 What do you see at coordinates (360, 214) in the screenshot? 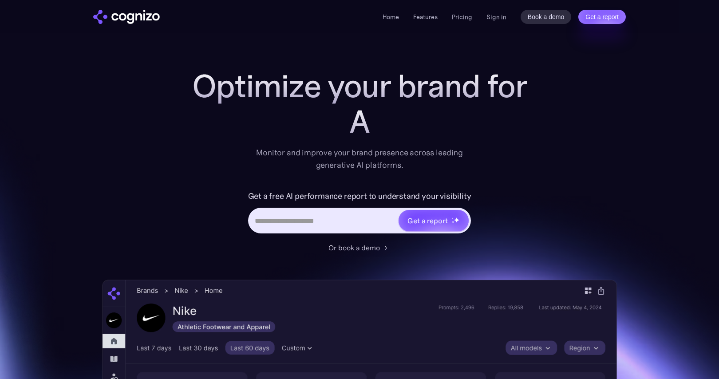
I see `form: Hero URL Input Form` at bounding box center [360, 214].